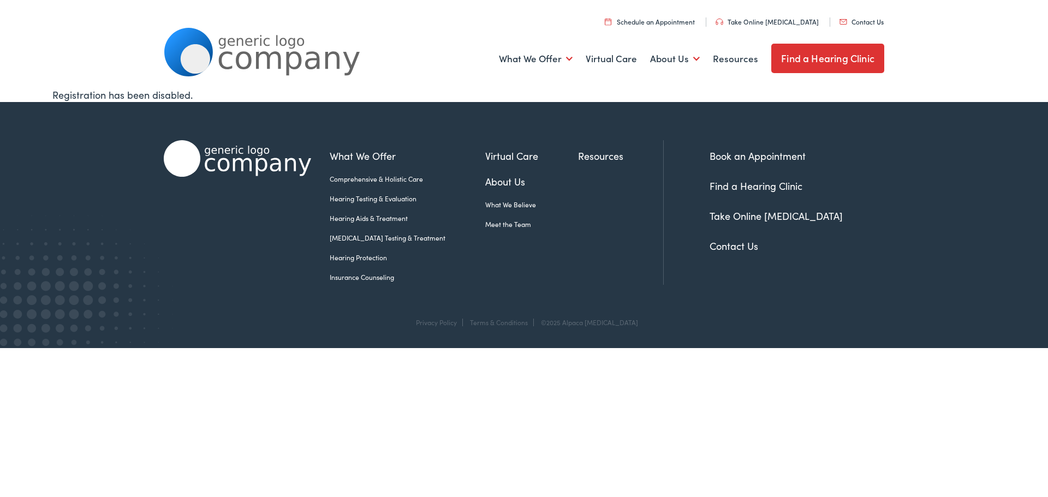 Image resolution: width=1048 pixels, height=497 pixels. Describe the element at coordinates (407, 218) in the screenshot. I see `a: Hearing Aids & Treatment` at that location.